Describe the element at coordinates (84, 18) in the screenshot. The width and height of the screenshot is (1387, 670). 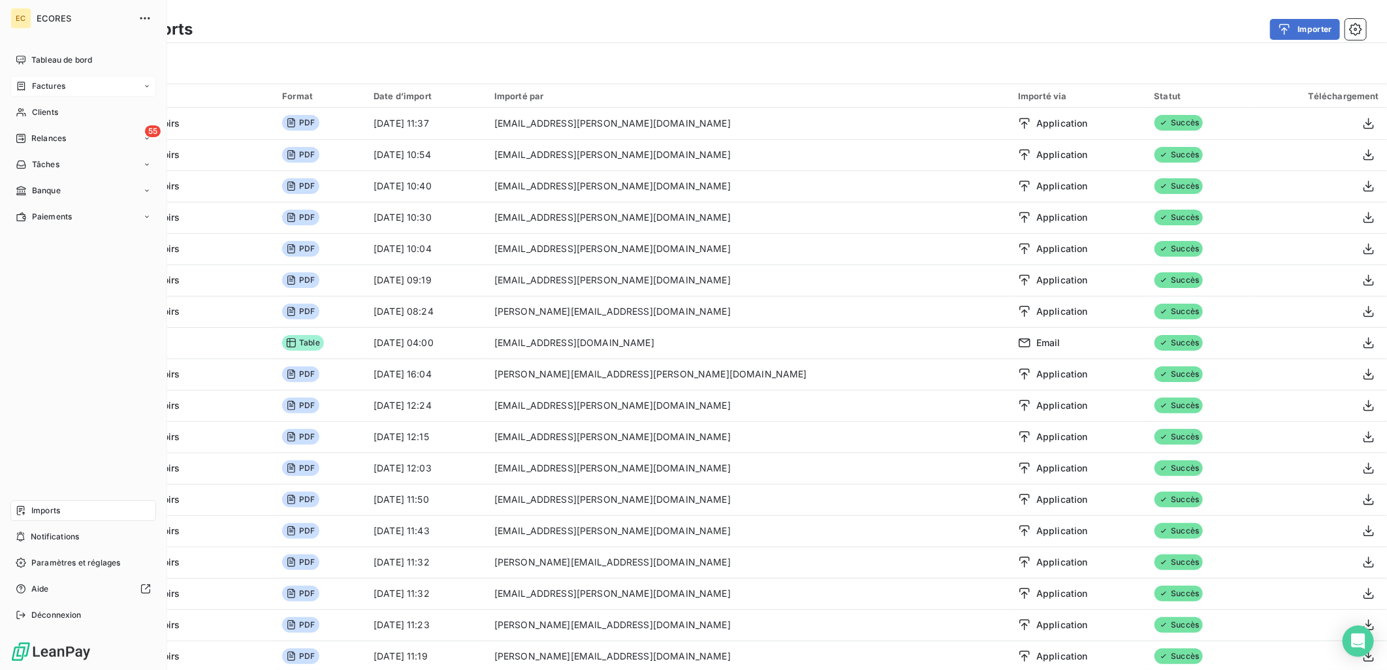
I see `span: ECORES` at that location.